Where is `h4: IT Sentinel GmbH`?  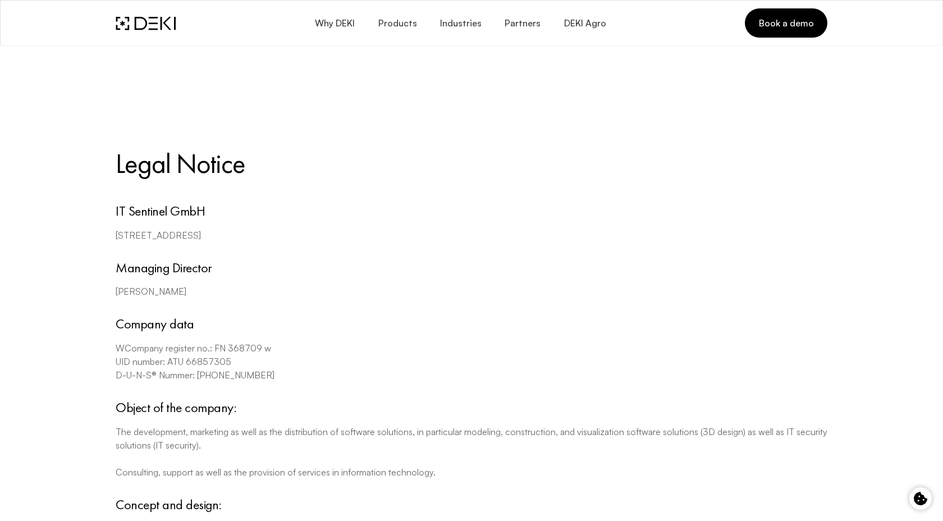
h4: IT Sentinel GmbH is located at coordinates (471, 211).